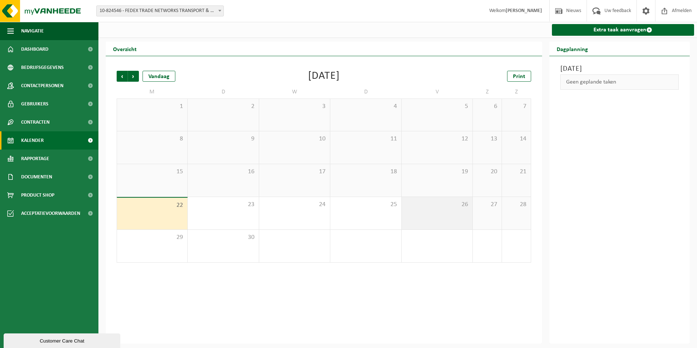  What do you see at coordinates (152, 237) in the screenshot?
I see `span: 29` at bounding box center [152, 237].